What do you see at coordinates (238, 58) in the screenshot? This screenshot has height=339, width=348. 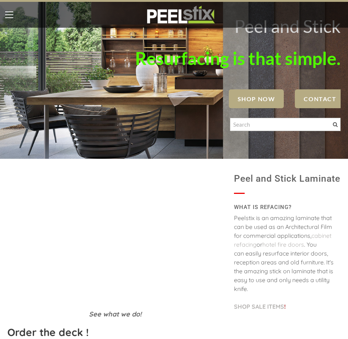 I see `font: Resurfacing is that simple.` at bounding box center [238, 58].